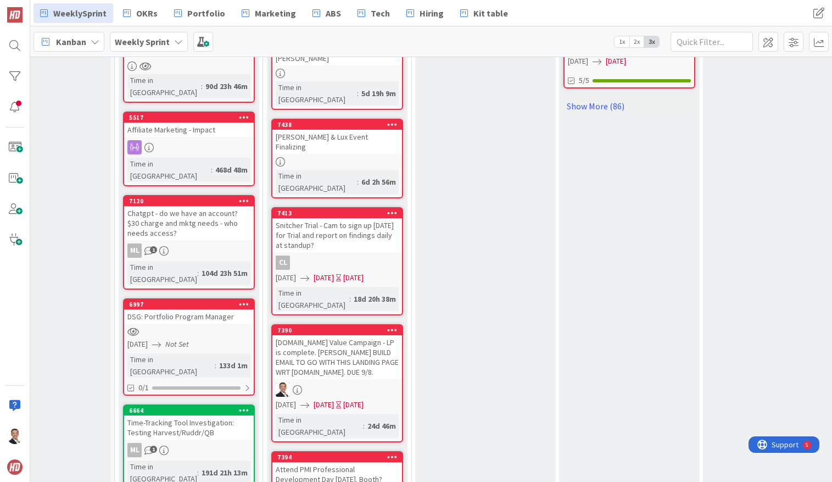 The height and width of the screenshot is (482, 832). Describe the element at coordinates (143, 387) in the screenshot. I see `span: 0/1` at that location.